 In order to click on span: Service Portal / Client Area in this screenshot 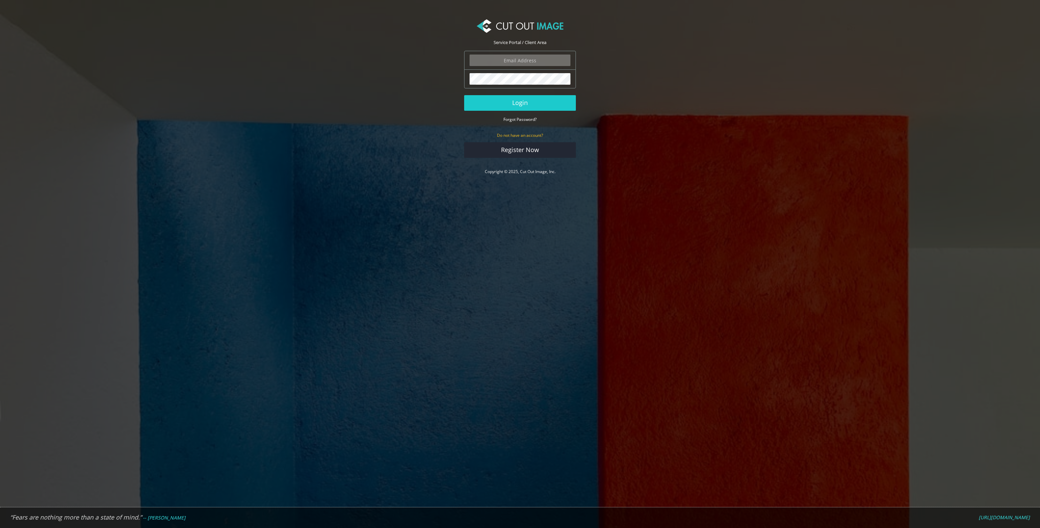, I will do `click(520, 42)`.